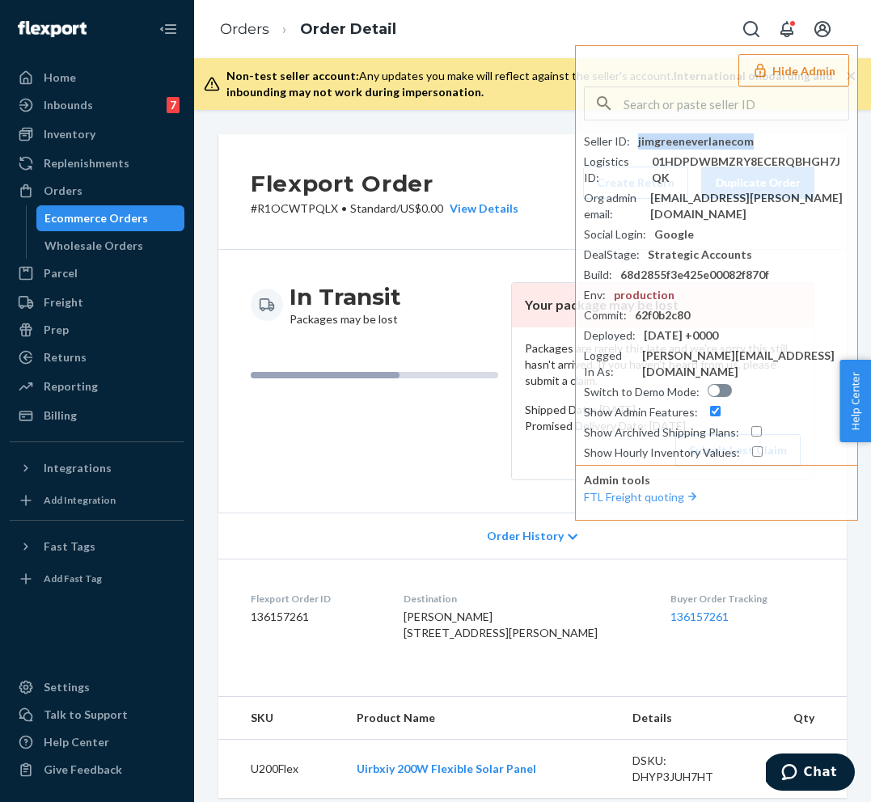  Describe the element at coordinates (70, 134) in the screenshot. I see `div: Inventory` at that location.